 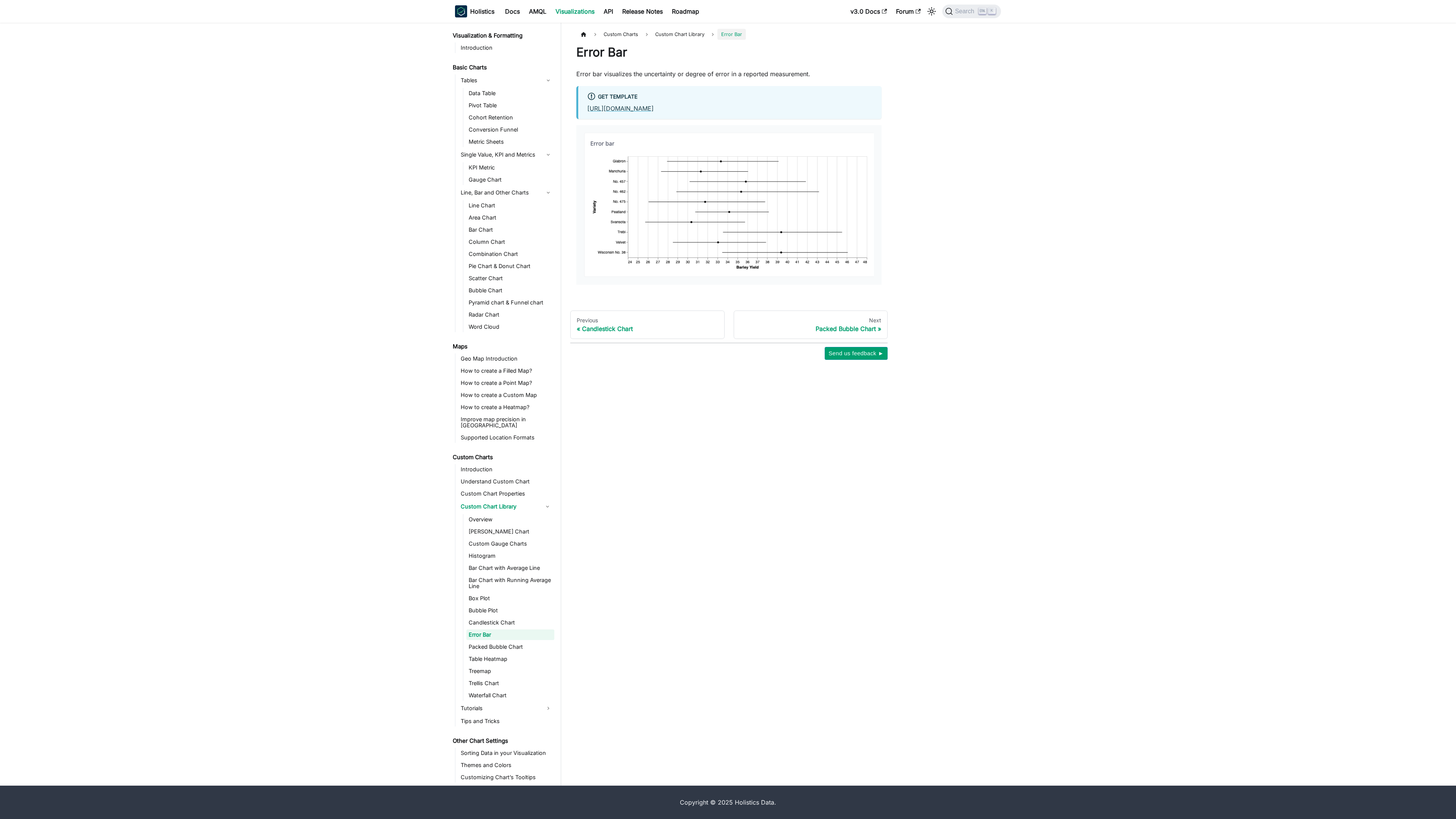 What do you see at coordinates (506, 193) in the screenshot?
I see `a: Line, Bar and Other Charts` at bounding box center [506, 193].